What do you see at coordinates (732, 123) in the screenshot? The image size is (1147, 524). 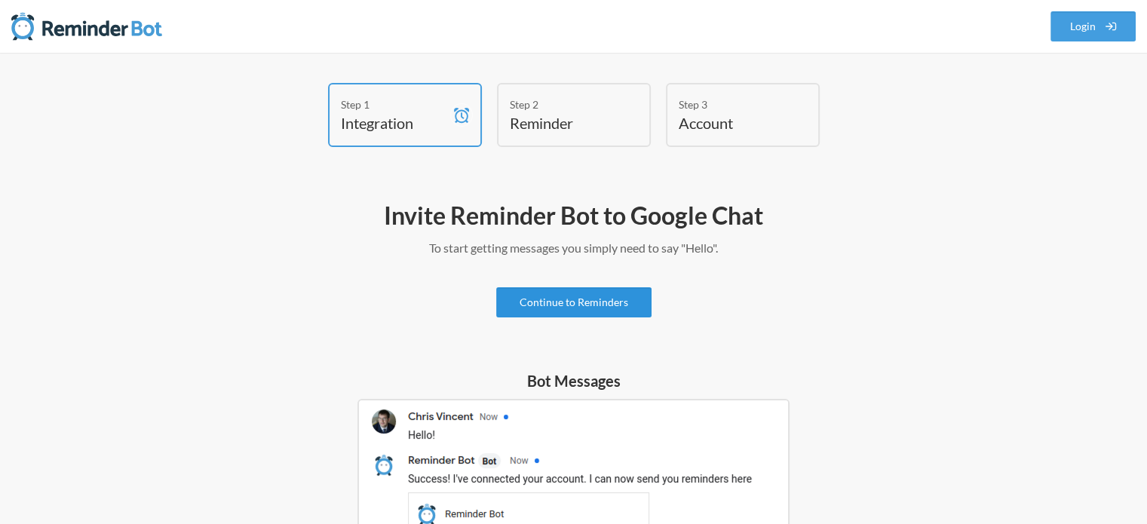 I see `h4: Account` at bounding box center [732, 123].